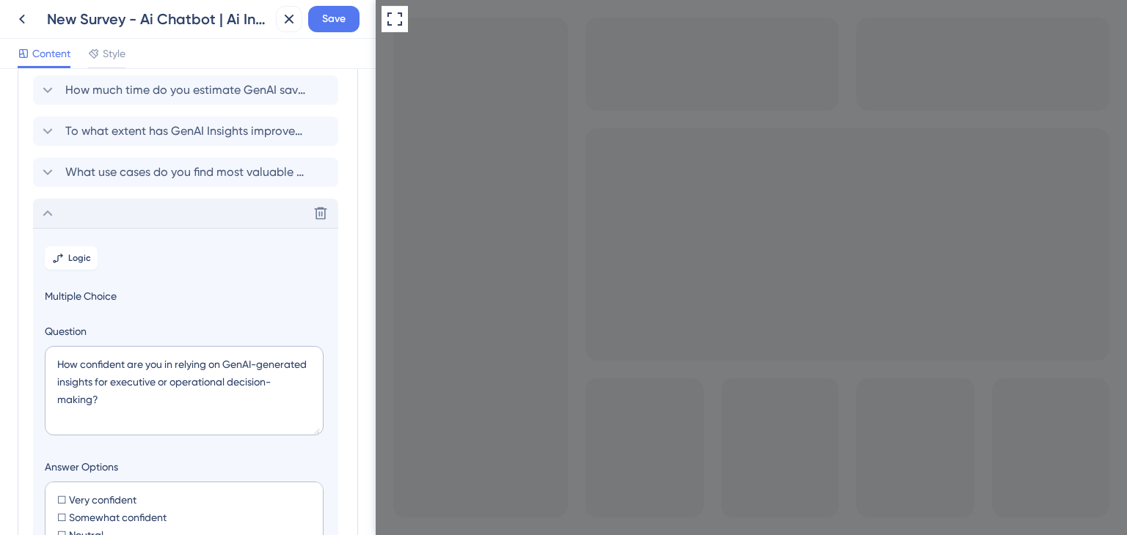  What do you see at coordinates (186, 90) in the screenshot?
I see `span: How much time do you estimate GenAI saves you per week compared to traditional methods?` at bounding box center [186, 90].